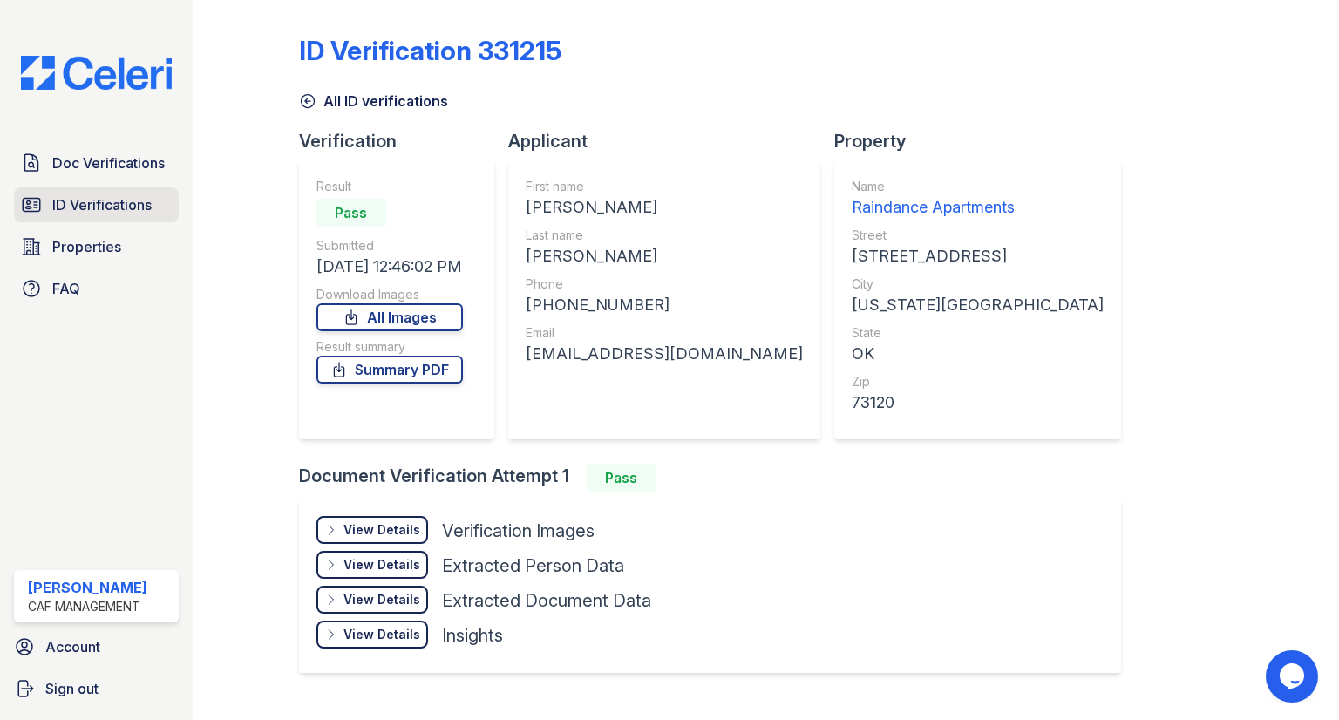 This screenshot has width=1339, height=720. Describe the element at coordinates (102, 205) in the screenshot. I see `span: ID Verifications` at that location.